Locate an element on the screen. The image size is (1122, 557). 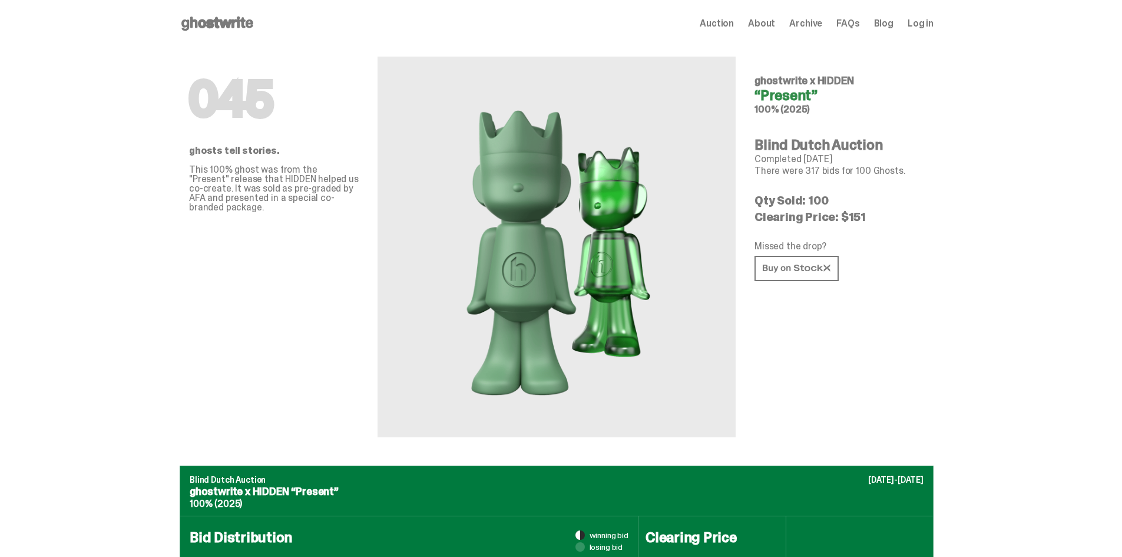
h4: “Present” is located at coordinates (839, 95).